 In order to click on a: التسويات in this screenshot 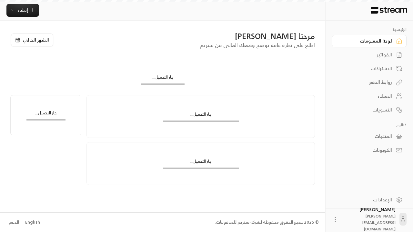, I will do `click(369, 110)`.